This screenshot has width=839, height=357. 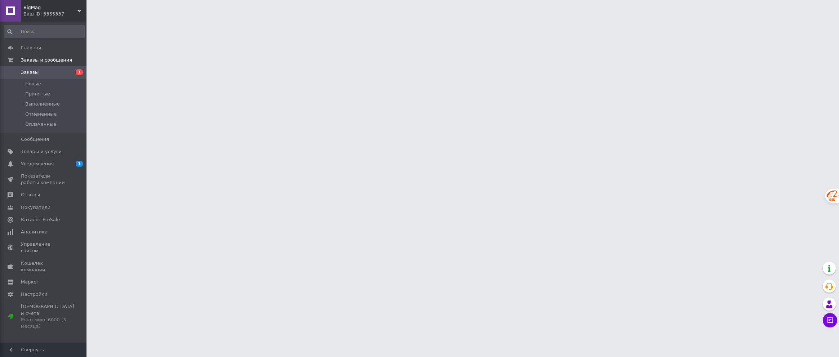 What do you see at coordinates (41, 124) in the screenshot?
I see `span: Оплаченные` at bounding box center [41, 124].